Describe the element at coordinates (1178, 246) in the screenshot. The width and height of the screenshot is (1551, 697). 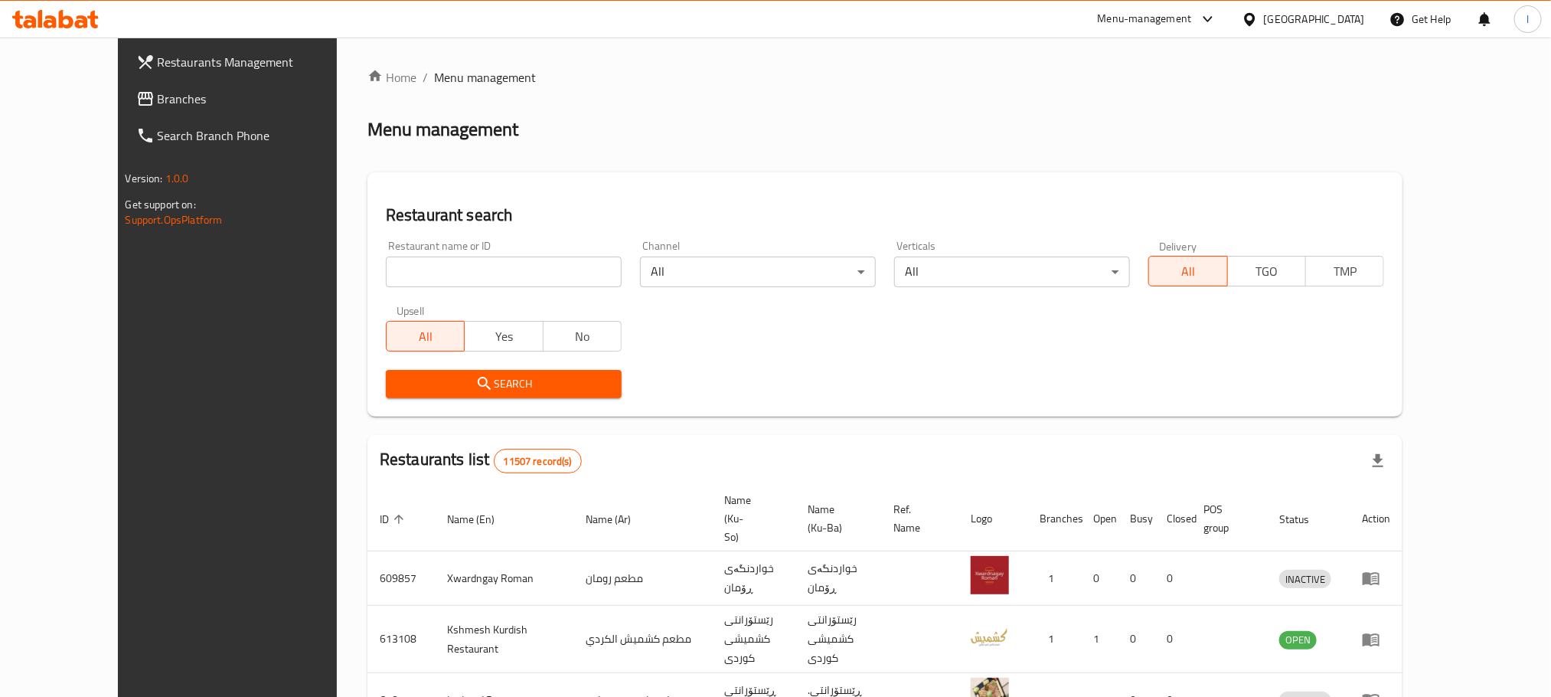
I see `label: Delivery` at that location.